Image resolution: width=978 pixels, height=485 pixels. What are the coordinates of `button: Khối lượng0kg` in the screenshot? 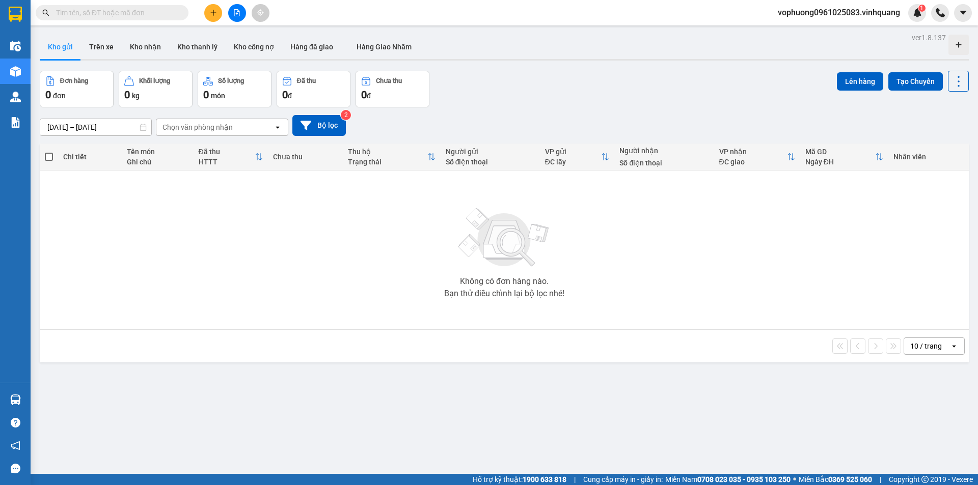 It's located at (155, 89).